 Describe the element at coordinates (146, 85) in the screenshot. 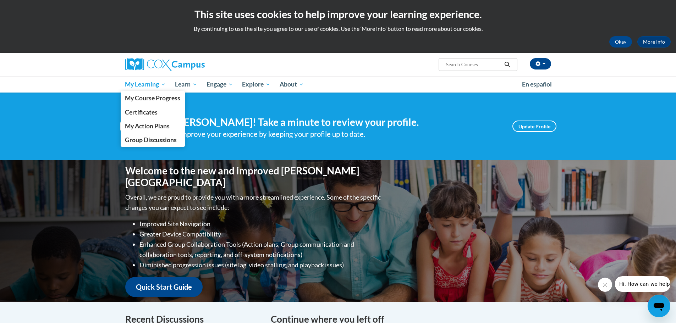

I see `a: My Learning` at that location.